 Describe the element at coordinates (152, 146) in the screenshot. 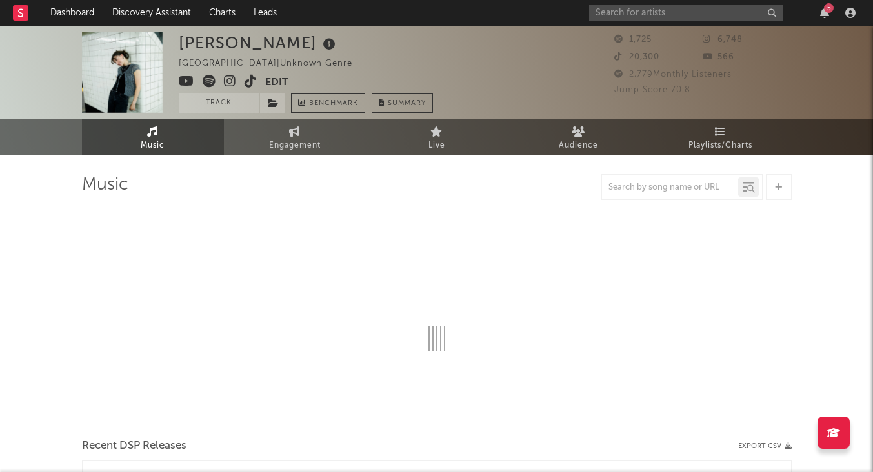

I see `span: Music` at that location.